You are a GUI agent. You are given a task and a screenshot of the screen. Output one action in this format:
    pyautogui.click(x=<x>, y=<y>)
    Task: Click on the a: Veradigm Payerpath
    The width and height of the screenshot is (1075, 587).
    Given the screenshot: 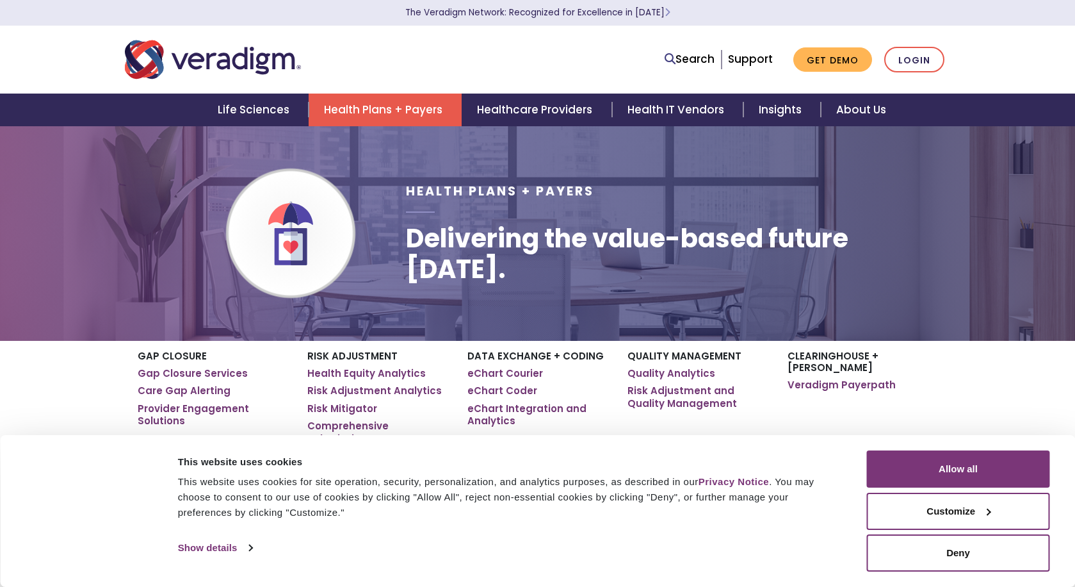 What is the action you would take?
    pyautogui.click(x=842, y=385)
    